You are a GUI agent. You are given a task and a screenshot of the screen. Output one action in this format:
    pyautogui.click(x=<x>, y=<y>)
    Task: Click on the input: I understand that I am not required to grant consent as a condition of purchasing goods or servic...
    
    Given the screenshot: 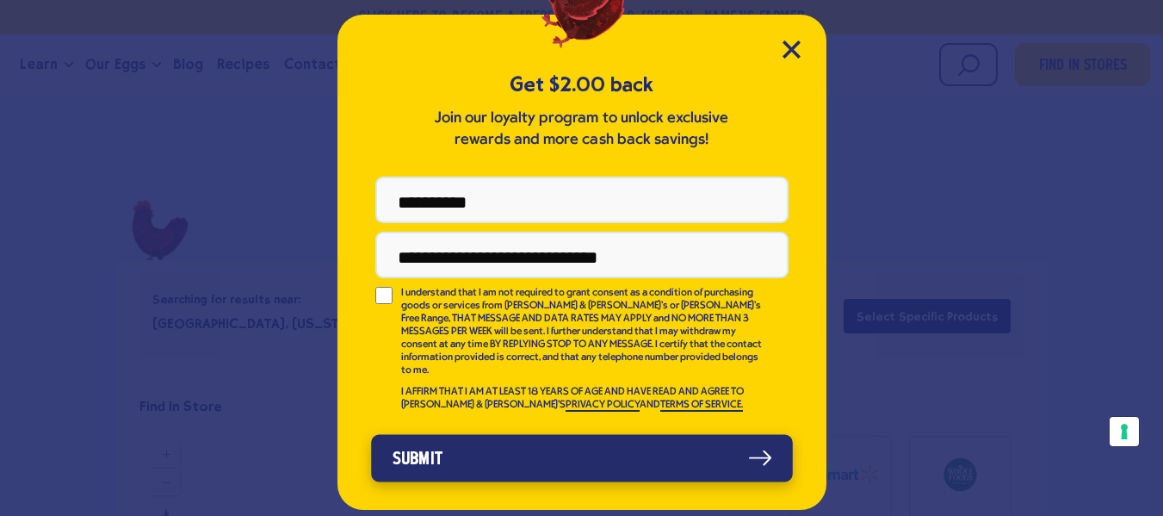 What is the action you would take?
    pyautogui.click(x=384, y=295)
    